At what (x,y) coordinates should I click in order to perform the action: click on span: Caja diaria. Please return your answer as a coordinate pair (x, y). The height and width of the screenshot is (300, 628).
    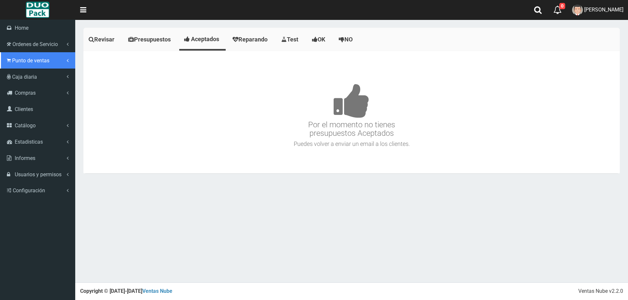
    Looking at the image, I should click on (25, 77).